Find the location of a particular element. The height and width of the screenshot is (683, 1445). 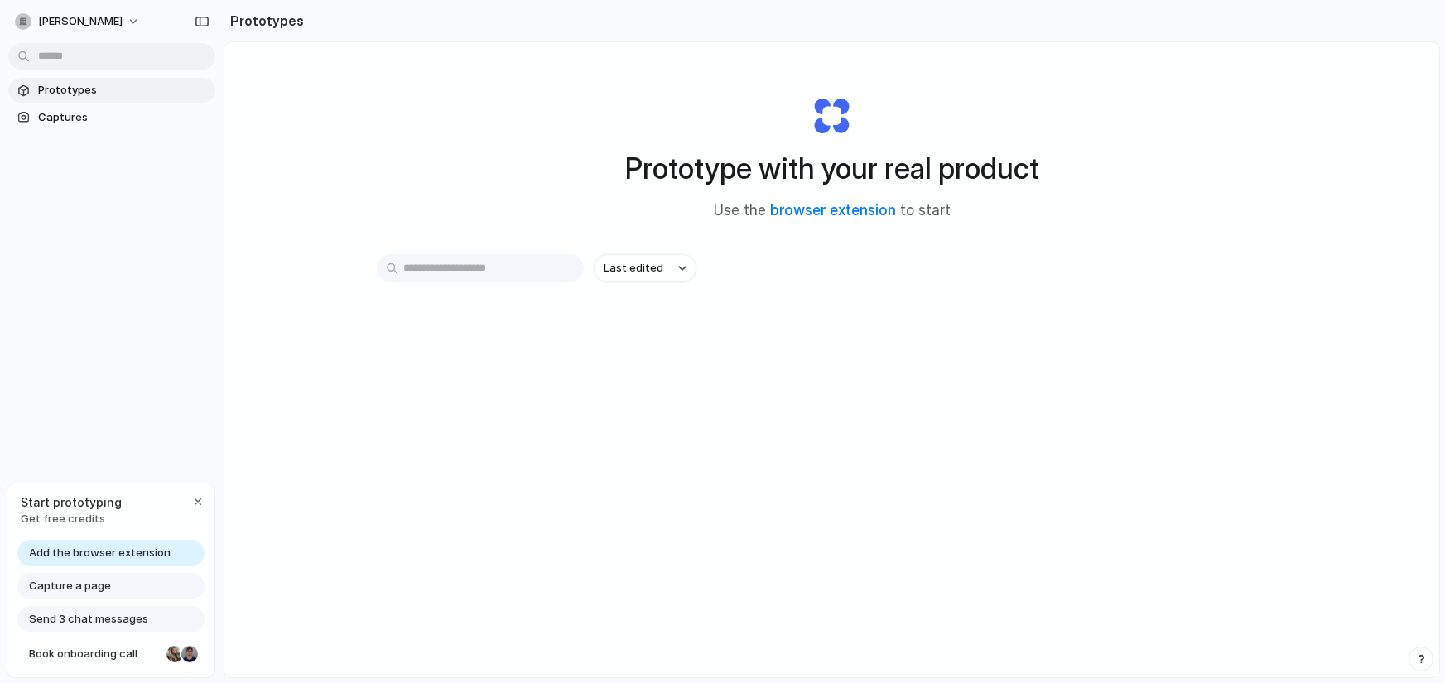

span: Add the browser extension is located at coordinates (99, 553).